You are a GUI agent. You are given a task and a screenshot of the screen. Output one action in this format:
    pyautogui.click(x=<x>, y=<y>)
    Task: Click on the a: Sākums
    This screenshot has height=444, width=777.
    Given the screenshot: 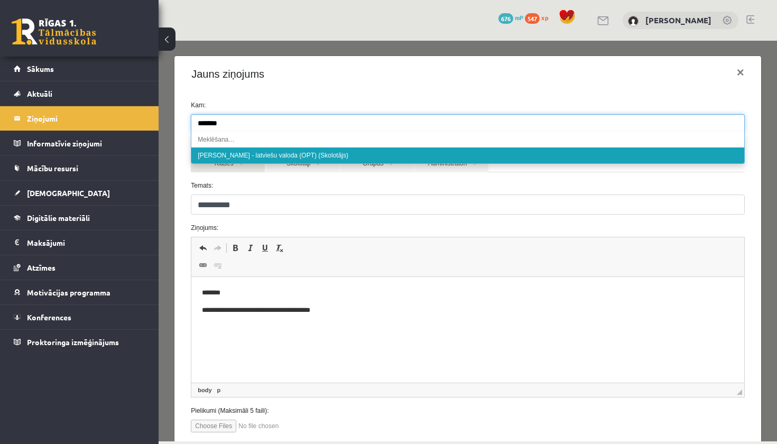 What is the action you would take?
    pyautogui.click(x=79, y=69)
    